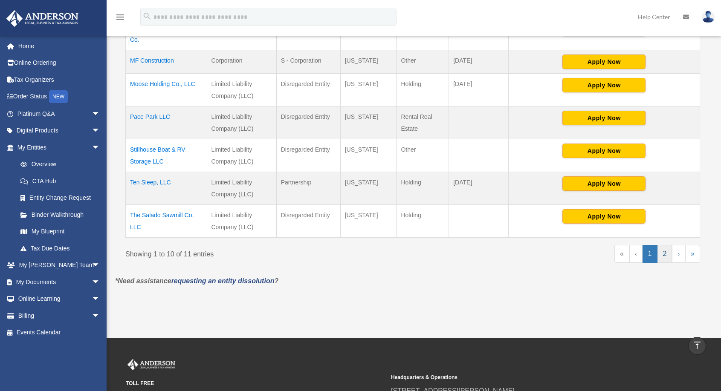 Image resolution: width=721 pixels, height=391 pixels. I want to click on td: Rental Real Estate, so click(423, 122).